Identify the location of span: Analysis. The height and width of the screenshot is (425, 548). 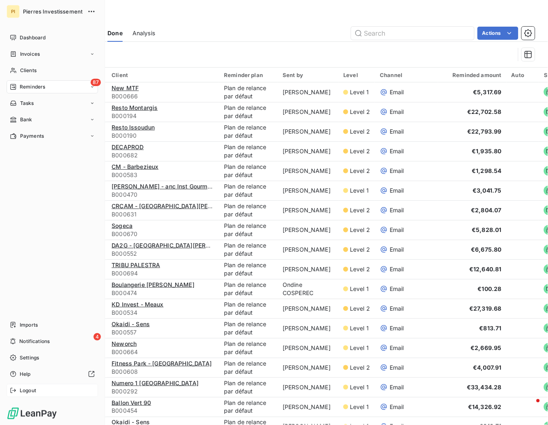
(143, 33).